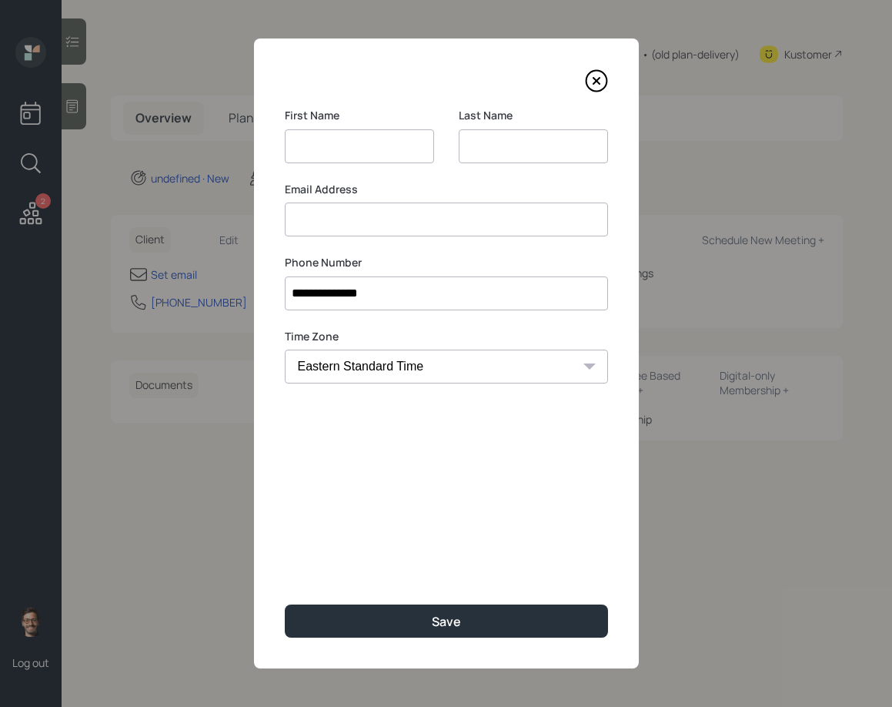  I want to click on label: Last Name, so click(533, 115).